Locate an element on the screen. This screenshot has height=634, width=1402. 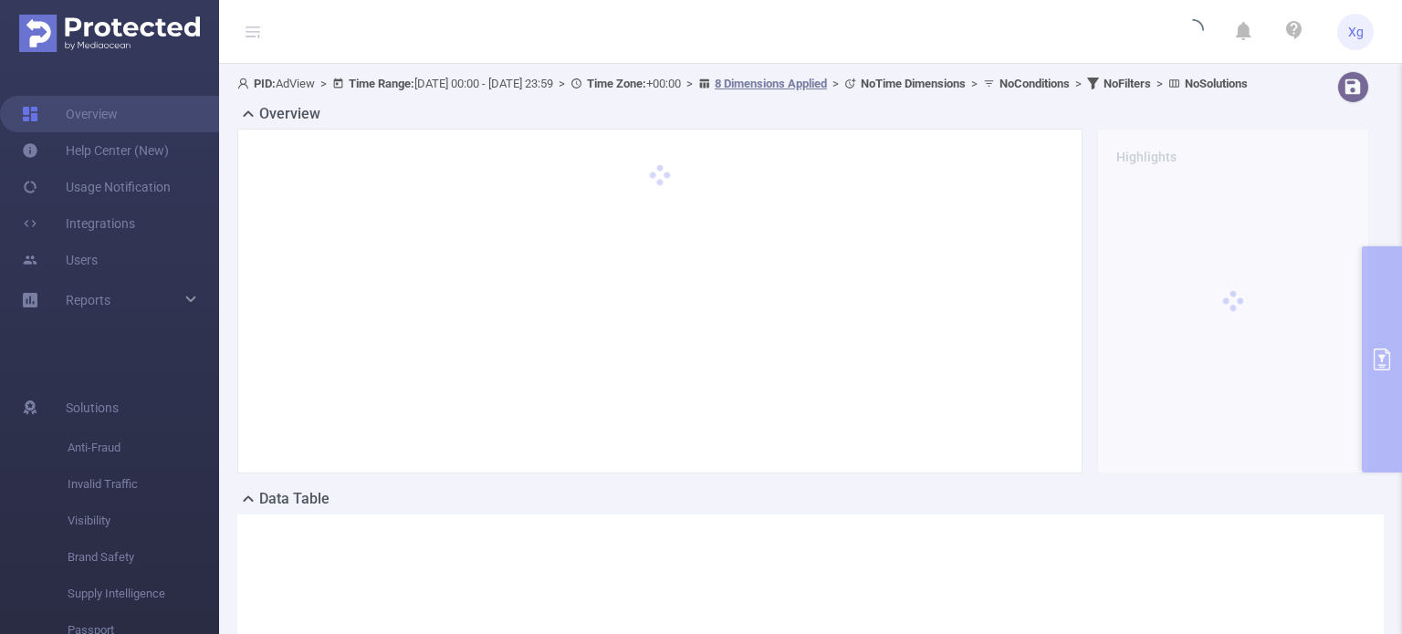
a: Reports is located at coordinates (88, 300).